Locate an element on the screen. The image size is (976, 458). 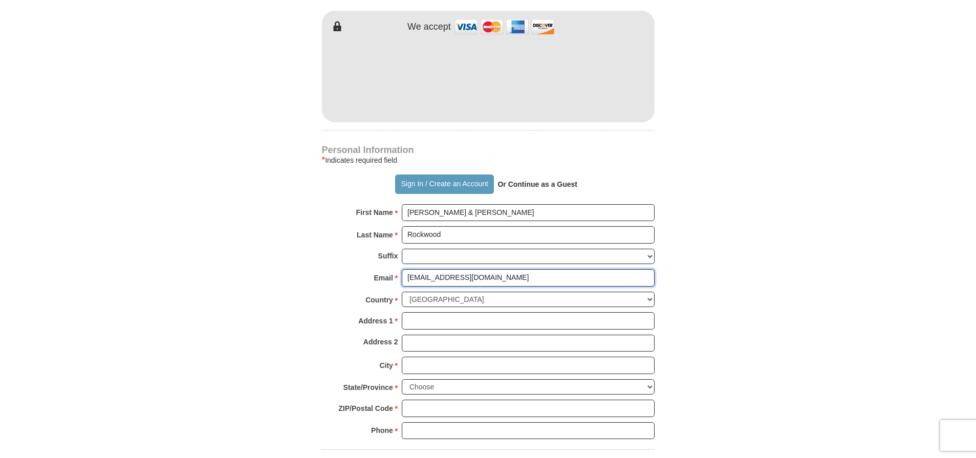
strong: Country is located at coordinates (379, 300).